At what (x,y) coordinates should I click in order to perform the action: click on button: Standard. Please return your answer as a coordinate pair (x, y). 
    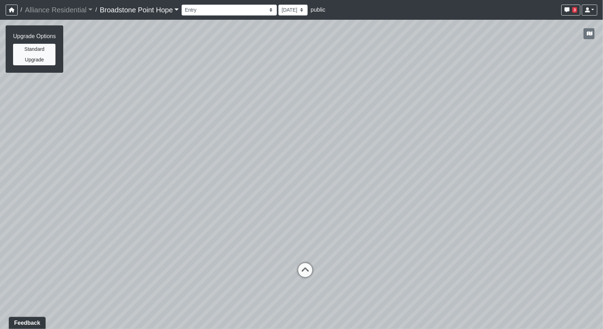
    Looking at the image, I should click on (34, 49).